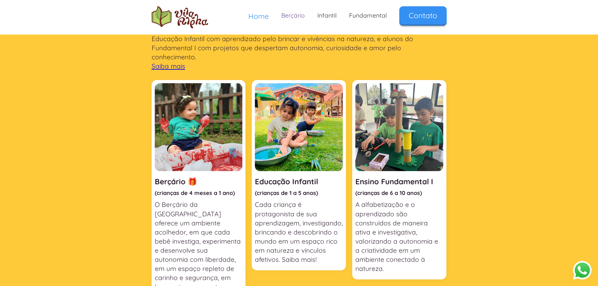  What do you see at coordinates (399, 182) in the screenshot?
I see `h3: Ensino Fundamental I` at bounding box center [399, 182].